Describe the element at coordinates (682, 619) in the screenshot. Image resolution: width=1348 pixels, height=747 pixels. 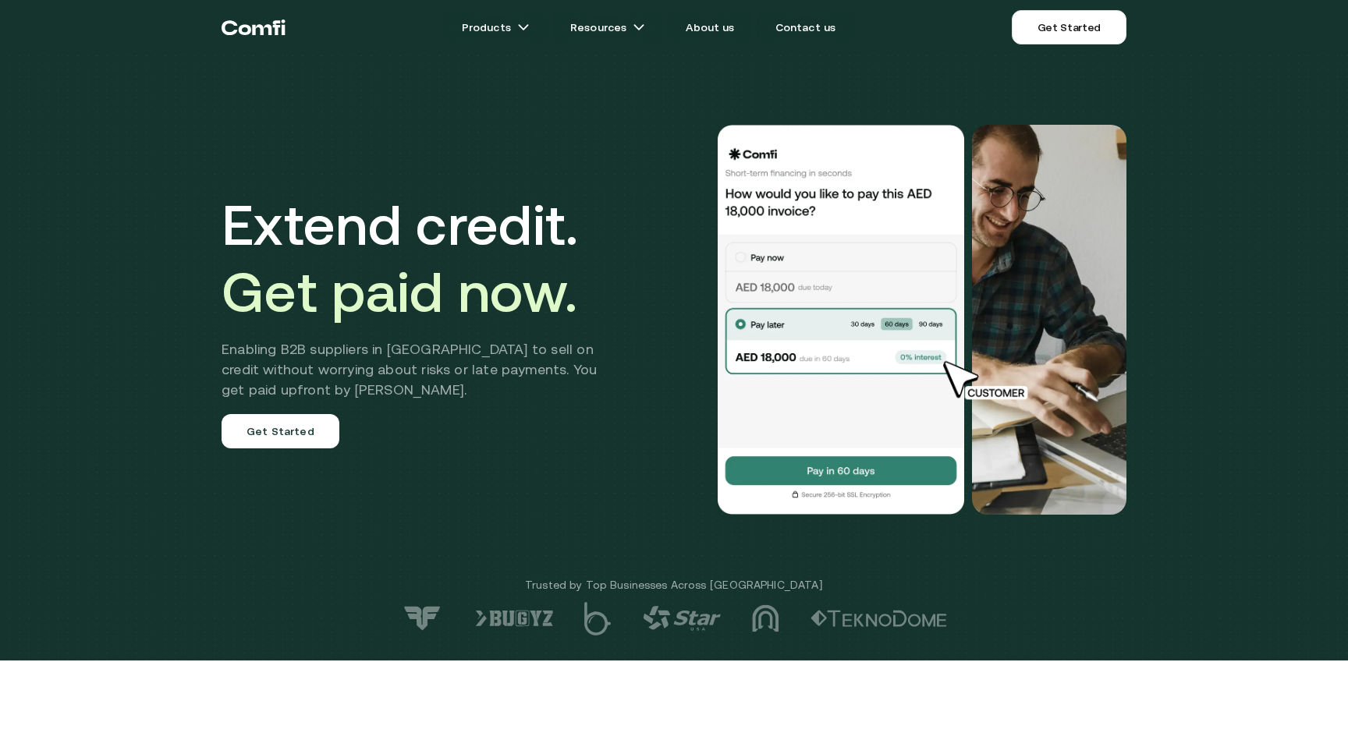
I see `img: logo-4` at that location.